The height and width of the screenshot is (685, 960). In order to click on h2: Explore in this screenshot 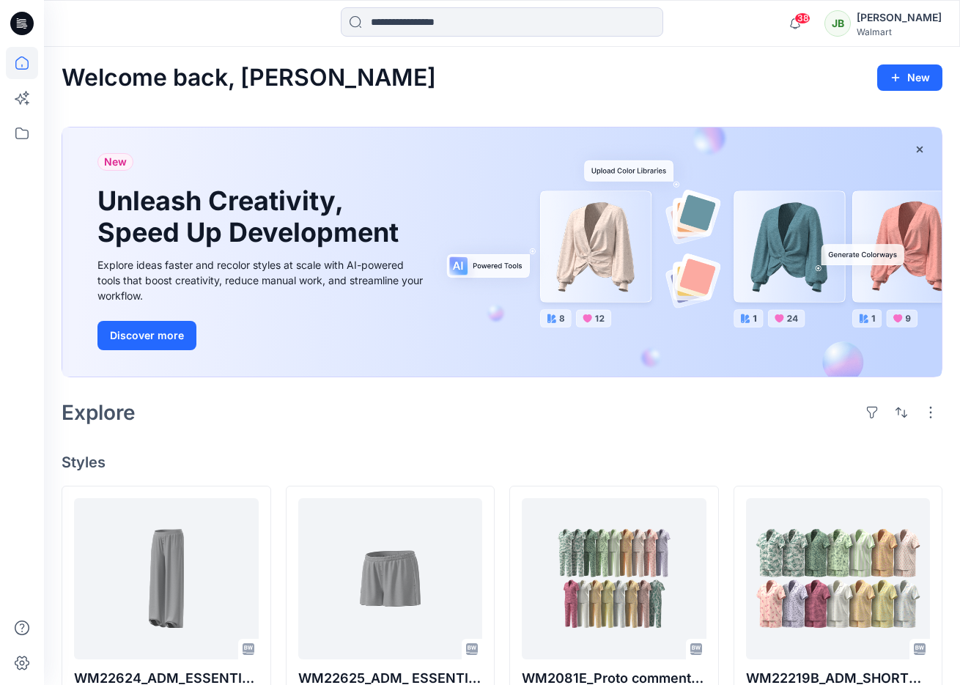, I will do `click(98, 412)`.